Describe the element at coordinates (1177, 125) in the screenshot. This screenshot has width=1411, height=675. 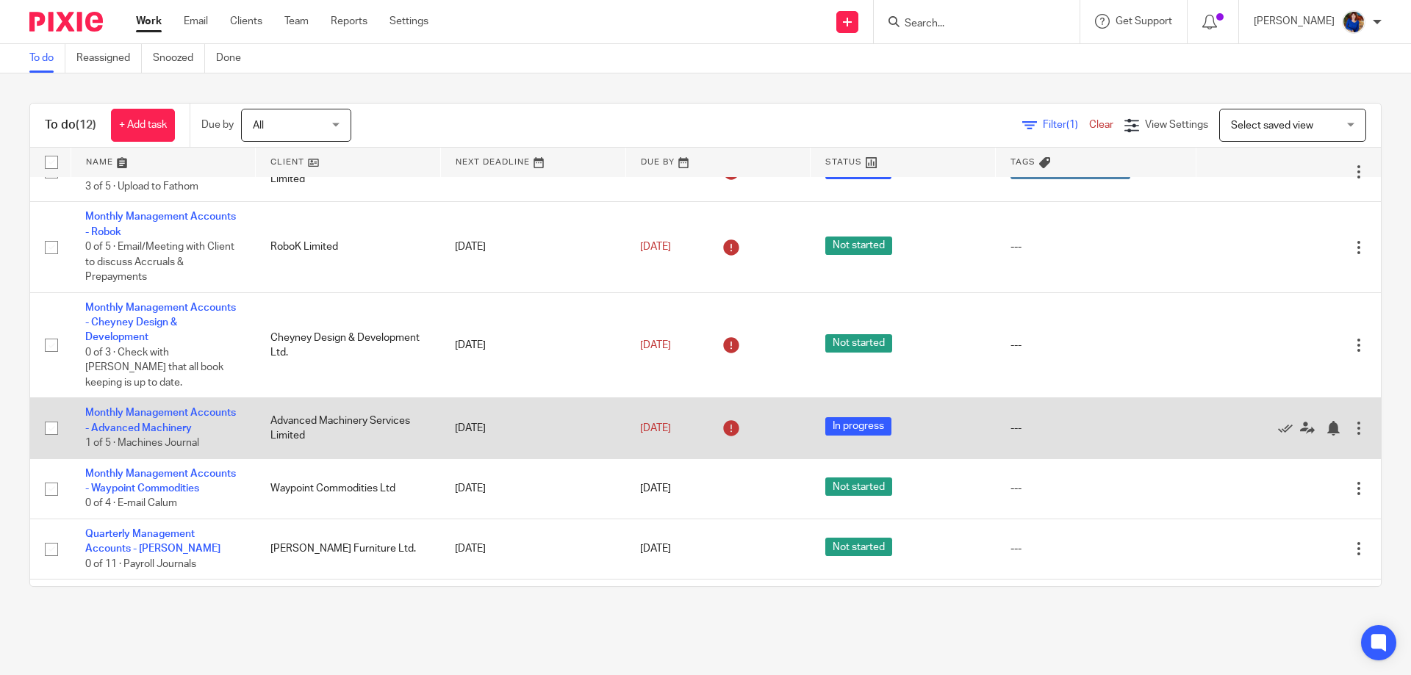
I see `span: View Settings` at that location.